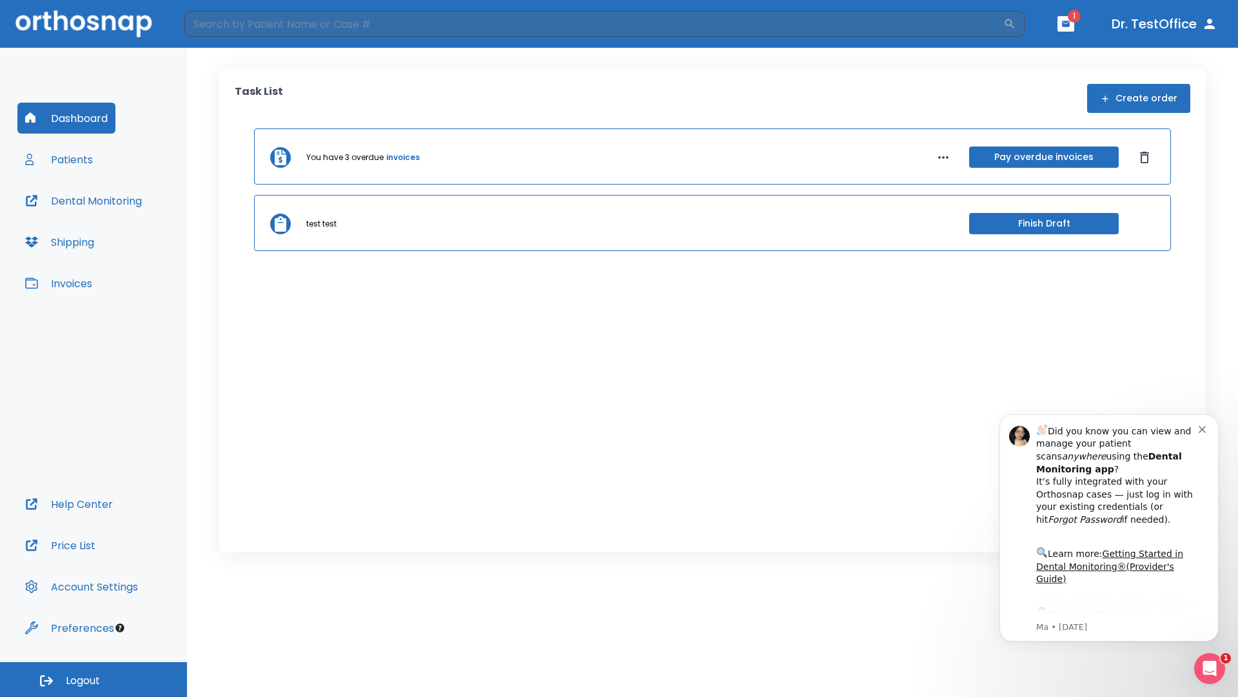 This screenshot has width=1238, height=697. What do you see at coordinates (321, 224) in the screenshot?
I see `p: test test` at bounding box center [321, 224].